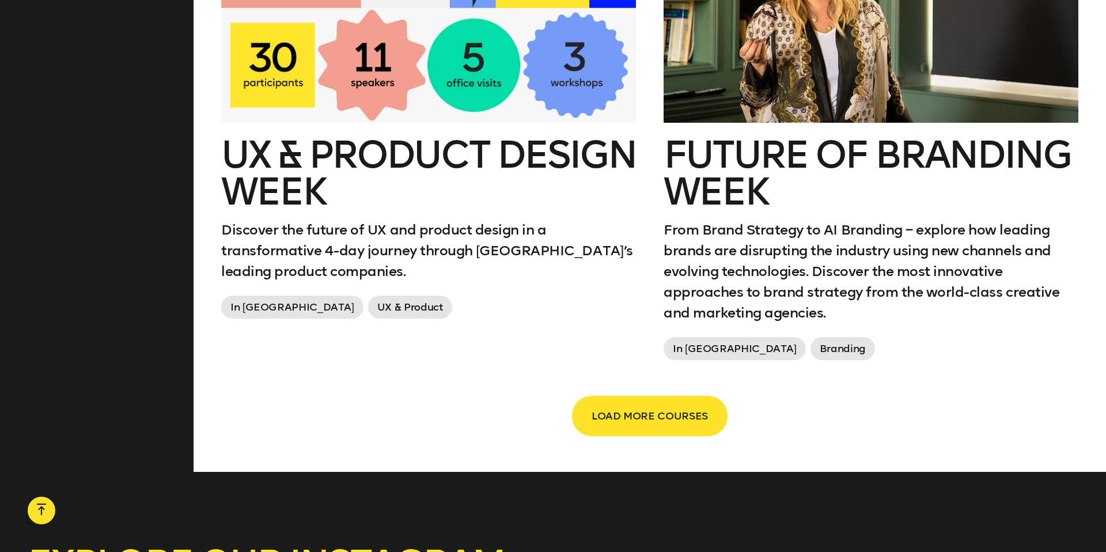 This screenshot has width=1106, height=552. Describe the element at coordinates (871, 173) in the screenshot. I see `h2: Future of branding week` at that location.